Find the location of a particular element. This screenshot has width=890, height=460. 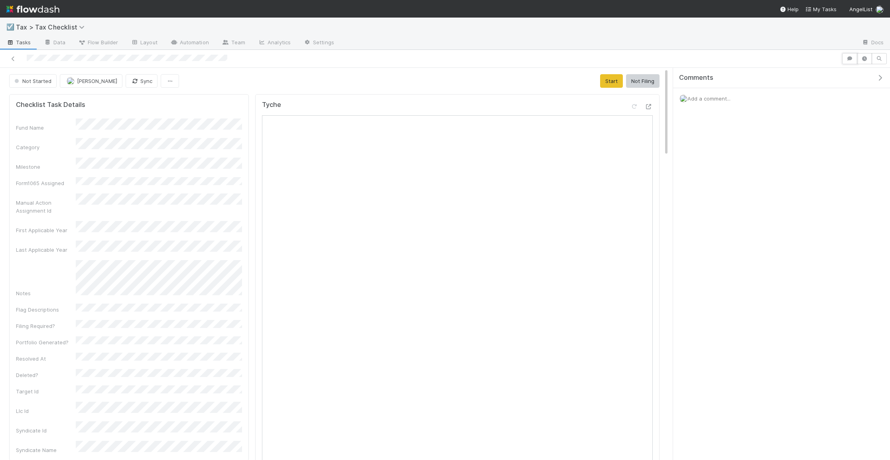

div: Syndicate Name is located at coordinates (46, 450).